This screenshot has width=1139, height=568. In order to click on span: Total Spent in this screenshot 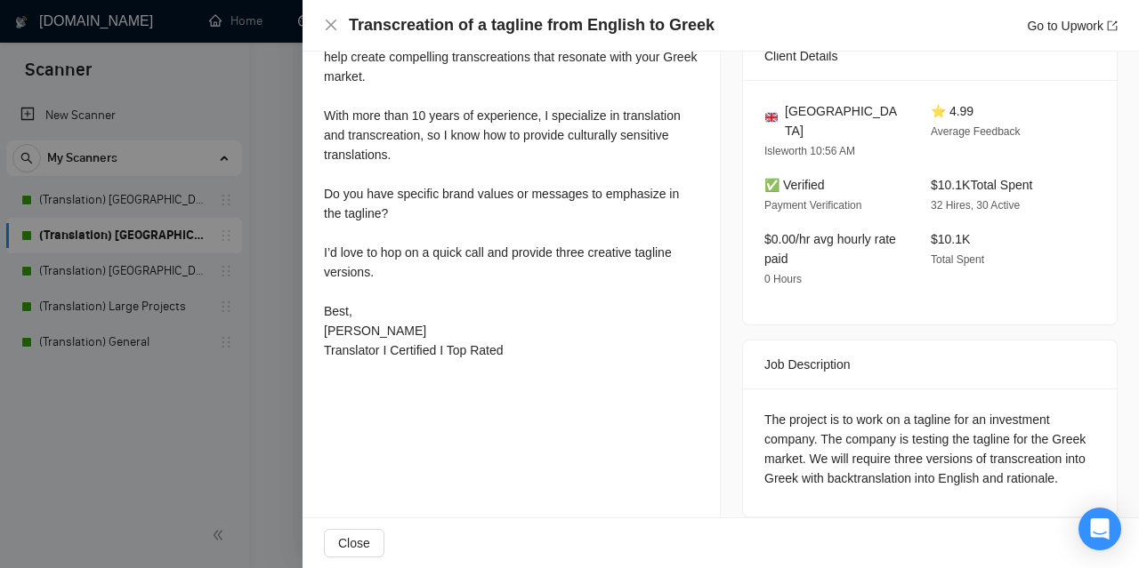, I will do `click(957, 260)`.